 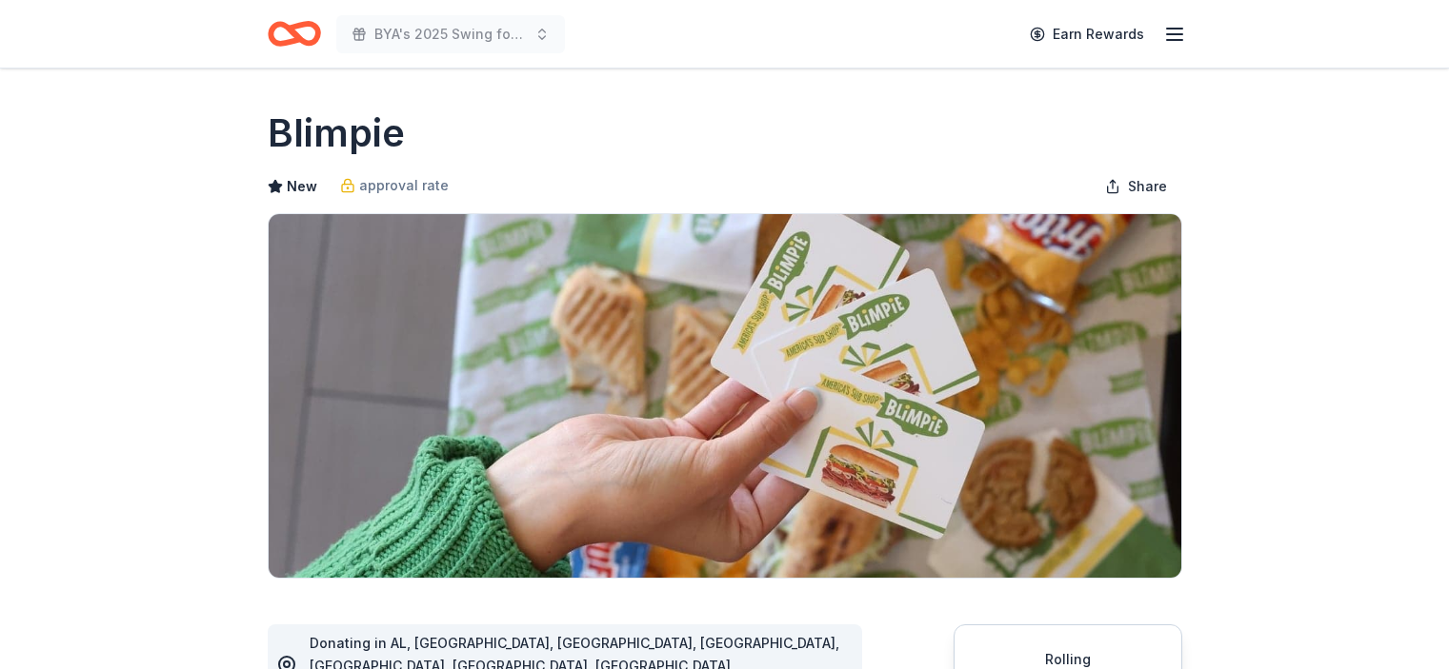 What do you see at coordinates (404, 186) in the screenshot?
I see `span: approval rate` at bounding box center [404, 186].